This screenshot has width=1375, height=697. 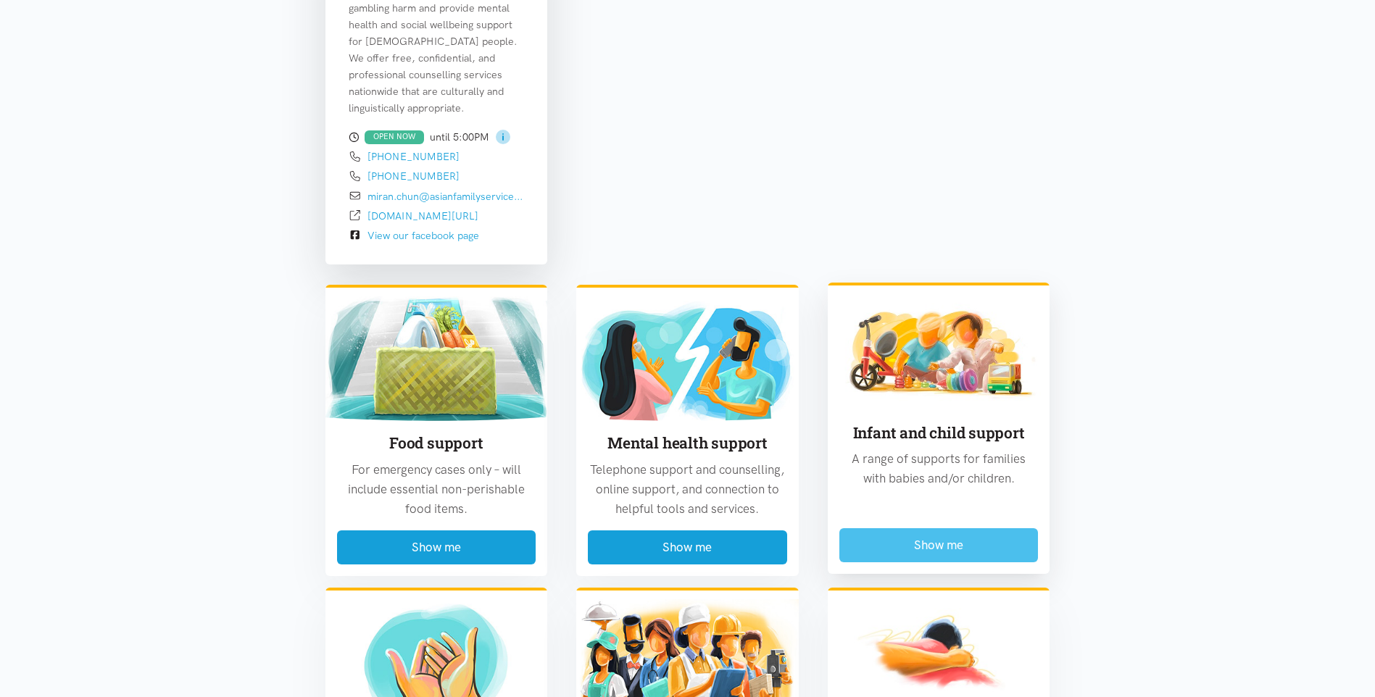 I want to click on h3: Mental health support, so click(x=687, y=443).